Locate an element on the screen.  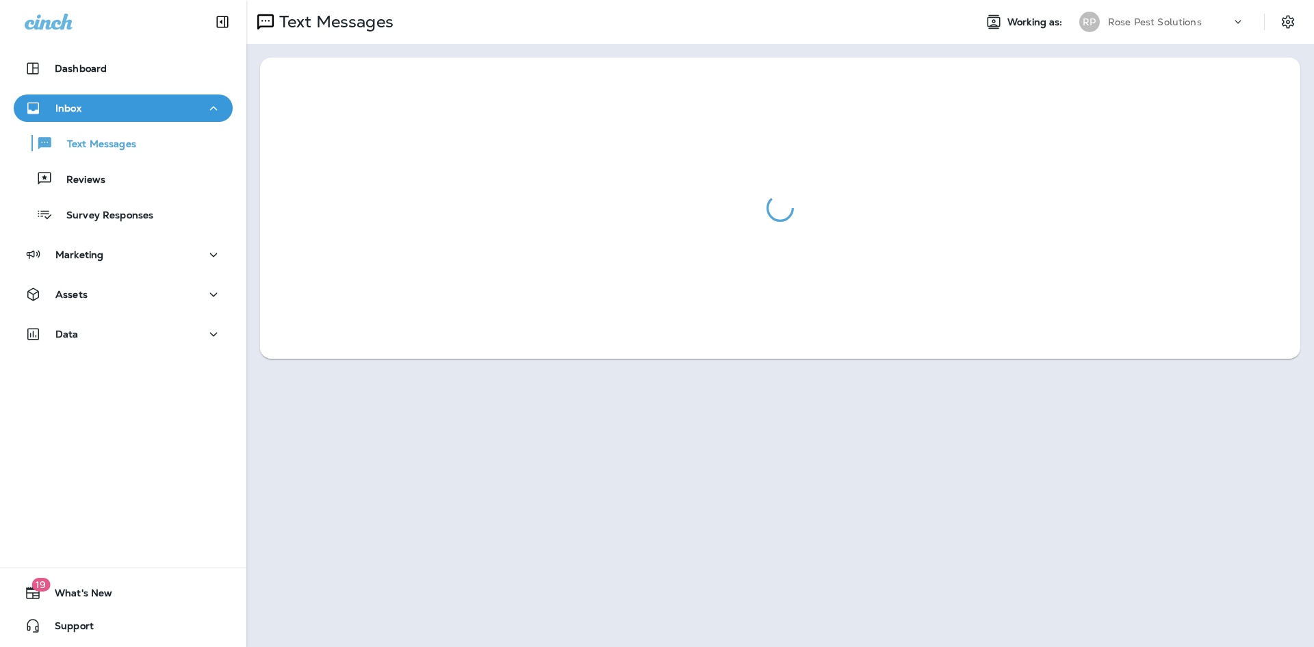
button: Survey Responses is located at coordinates (123, 214).